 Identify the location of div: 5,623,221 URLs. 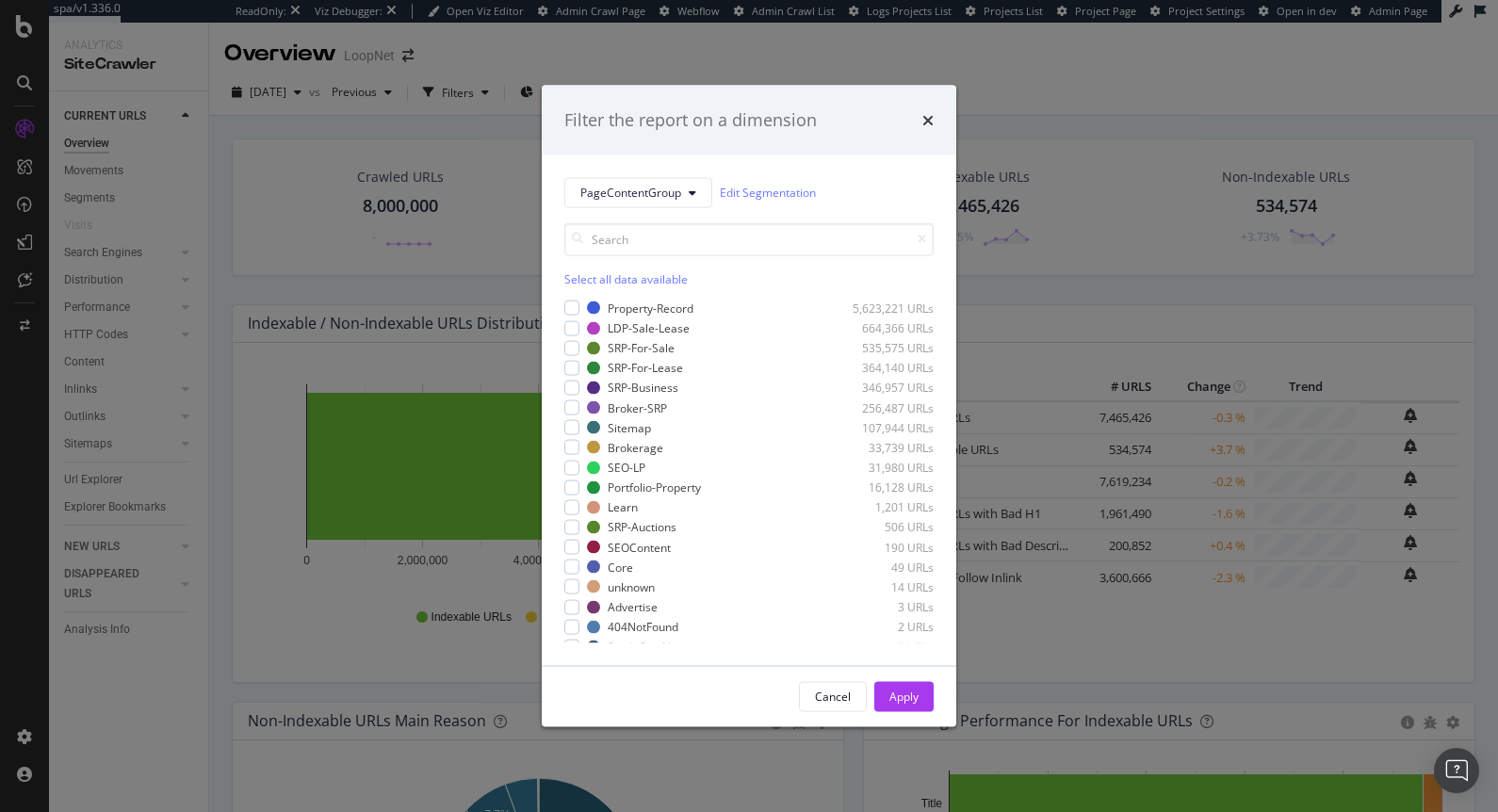
(887, 307).